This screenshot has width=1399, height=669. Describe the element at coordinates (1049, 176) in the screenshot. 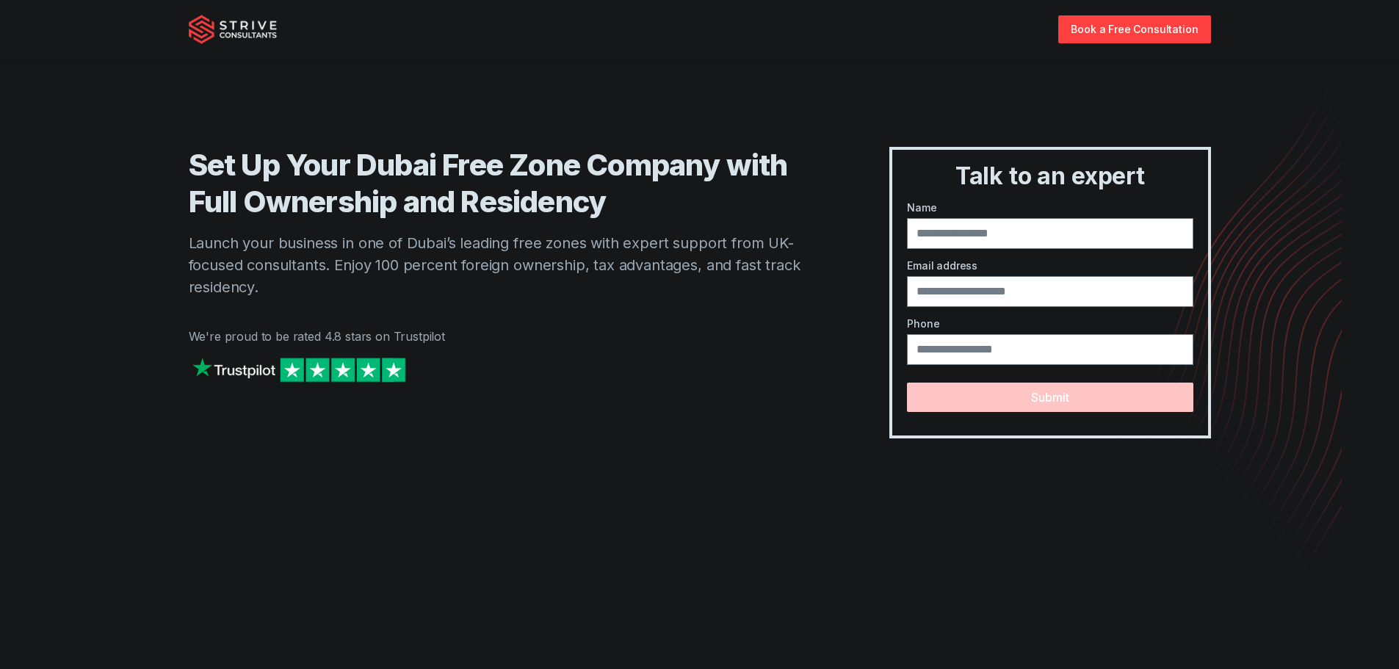

I see `h3: Talk to an expert` at that location.